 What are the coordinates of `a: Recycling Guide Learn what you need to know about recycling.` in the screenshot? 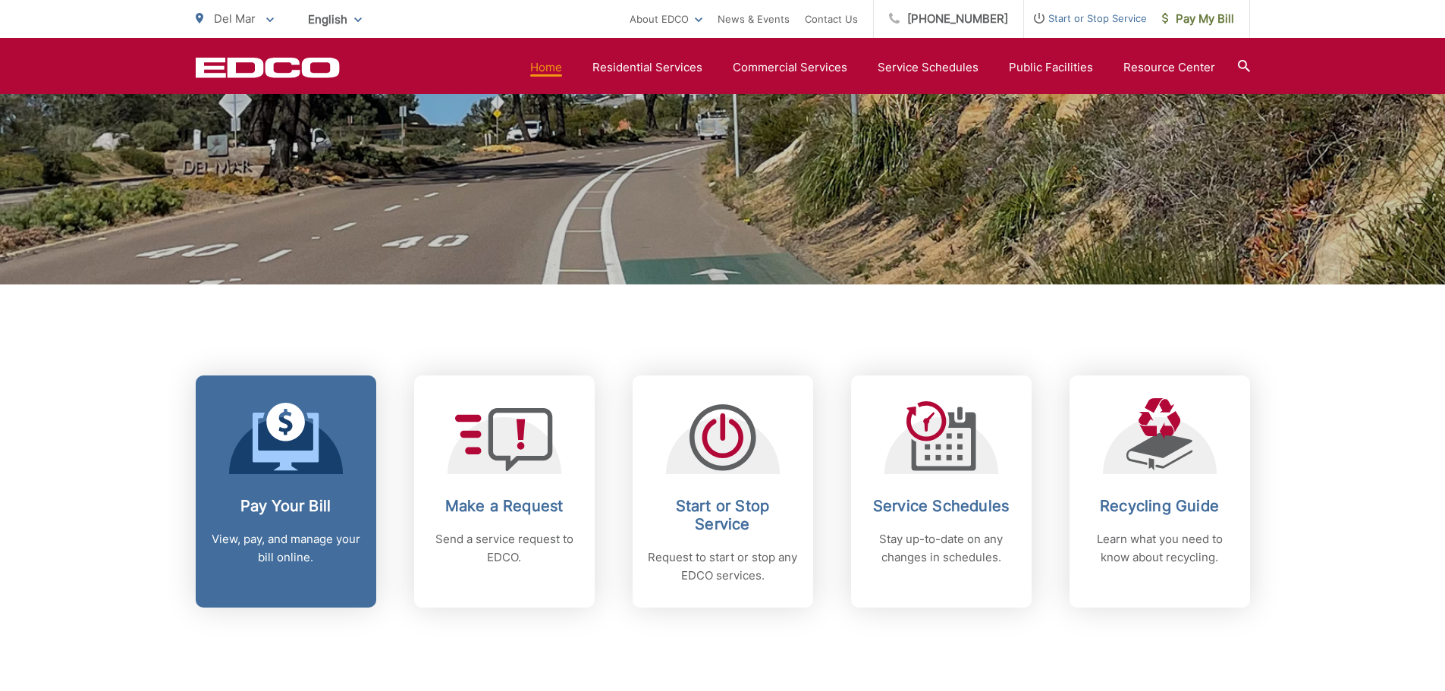 It's located at (1160, 491).